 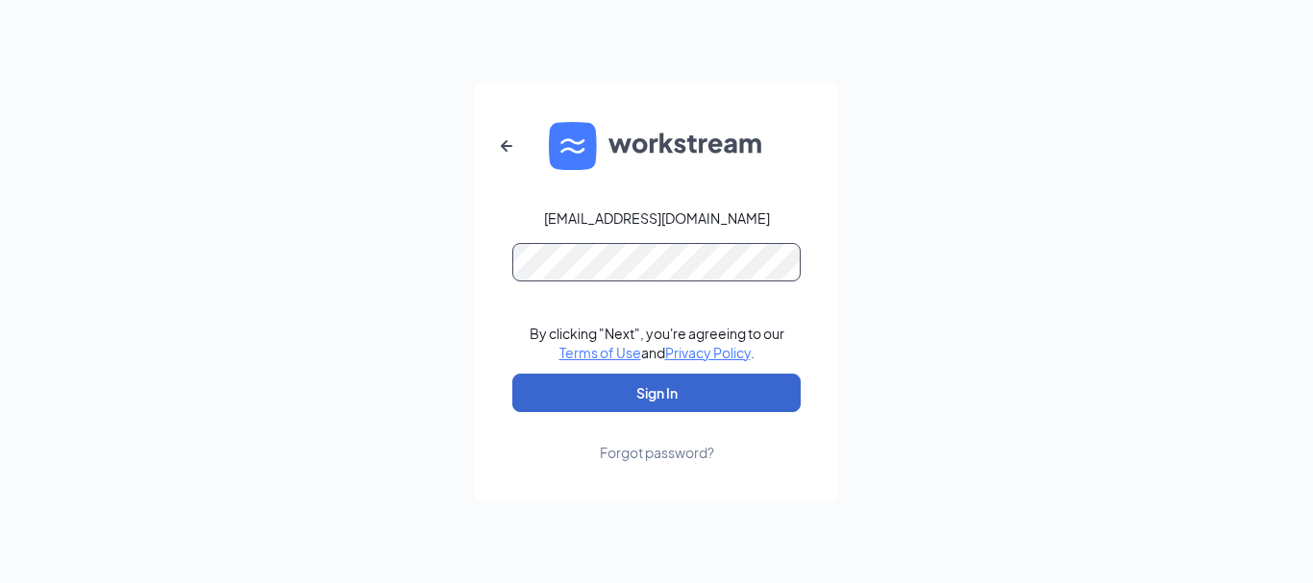 I want to click on a: Terms of Use, so click(x=600, y=353).